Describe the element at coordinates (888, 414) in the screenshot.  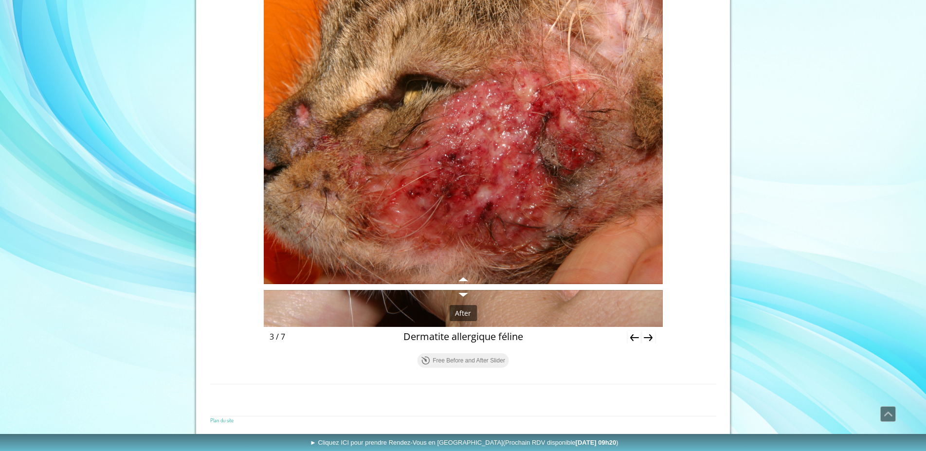
I see `span: Défiler vers le haut` at that location.